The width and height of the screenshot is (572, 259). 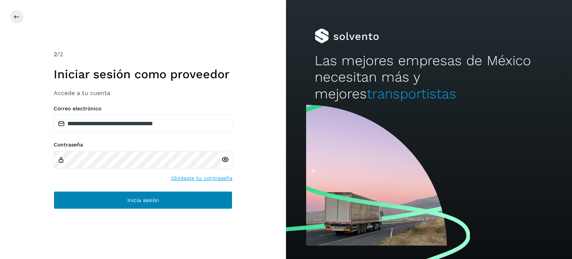 I want to click on label: Contraseña, so click(x=143, y=144).